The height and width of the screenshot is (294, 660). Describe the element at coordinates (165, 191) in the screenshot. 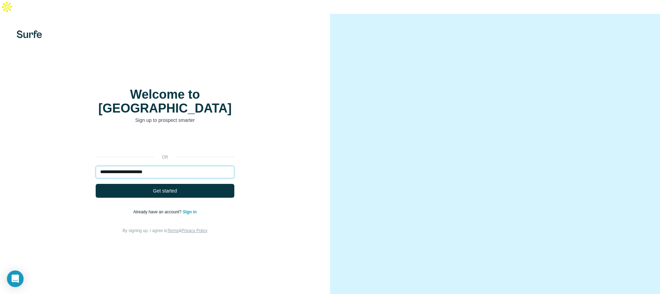

I see `button: Get started` at that location.